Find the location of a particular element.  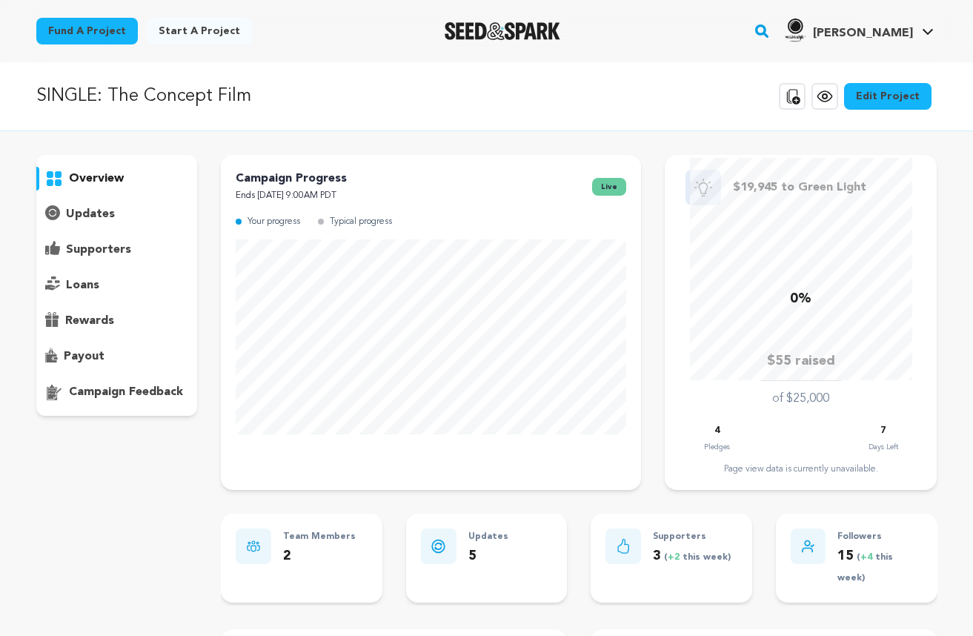

p: loans is located at coordinates (82, 285).